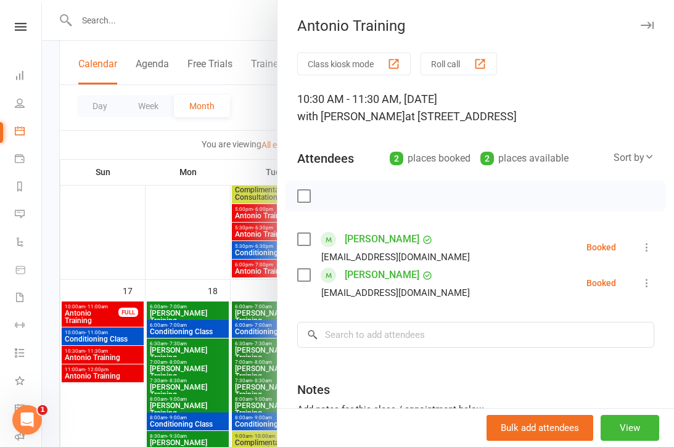  Describe the element at coordinates (28, 104) in the screenshot. I see `a: People` at that location.